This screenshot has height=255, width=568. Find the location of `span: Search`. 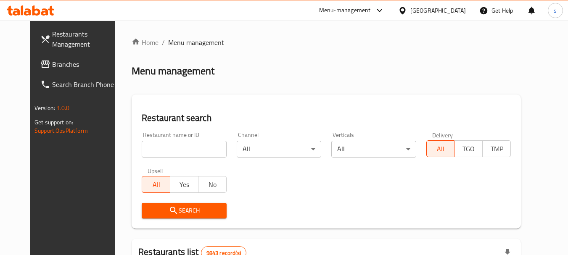

span: Search is located at coordinates (184, 211).